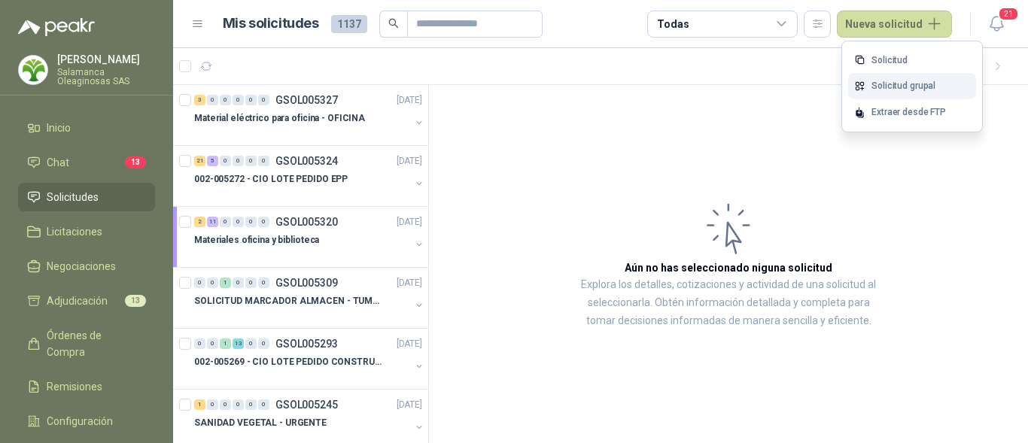 Image resolution: width=1028 pixels, height=443 pixels. Describe the element at coordinates (349, 24) in the screenshot. I see `span: 1137` at that location.